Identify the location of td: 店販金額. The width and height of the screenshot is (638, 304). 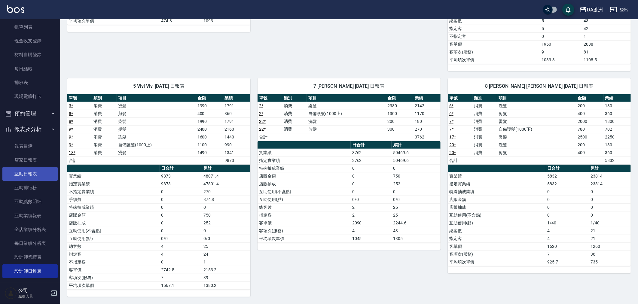
(113, 215).